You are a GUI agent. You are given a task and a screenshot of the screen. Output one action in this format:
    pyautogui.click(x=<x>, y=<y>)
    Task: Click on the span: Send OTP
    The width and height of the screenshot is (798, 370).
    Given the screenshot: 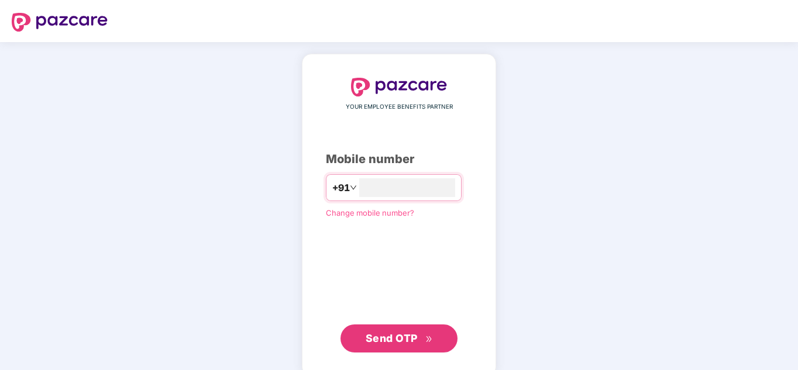 What is the action you would take?
    pyautogui.click(x=392, y=338)
    